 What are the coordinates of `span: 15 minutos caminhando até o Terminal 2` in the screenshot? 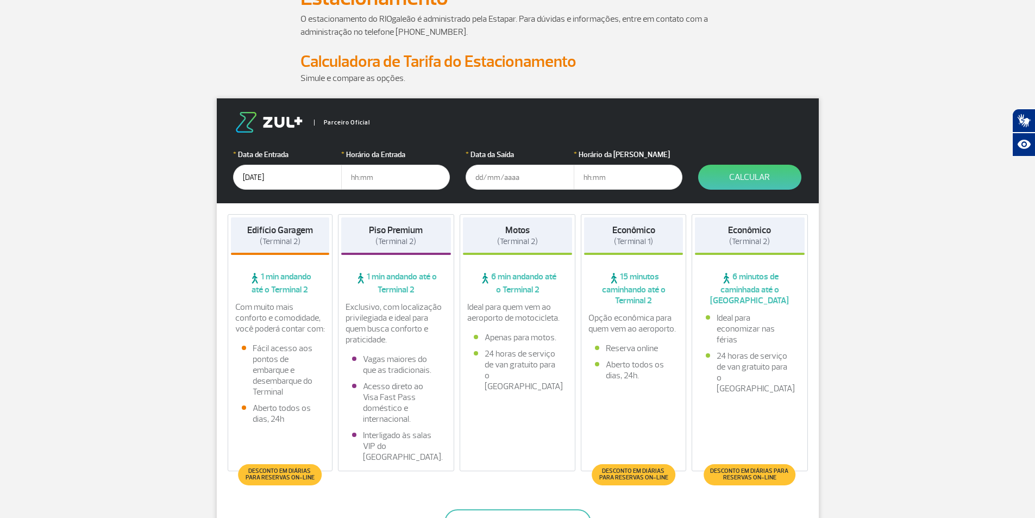 It's located at (634, 289).